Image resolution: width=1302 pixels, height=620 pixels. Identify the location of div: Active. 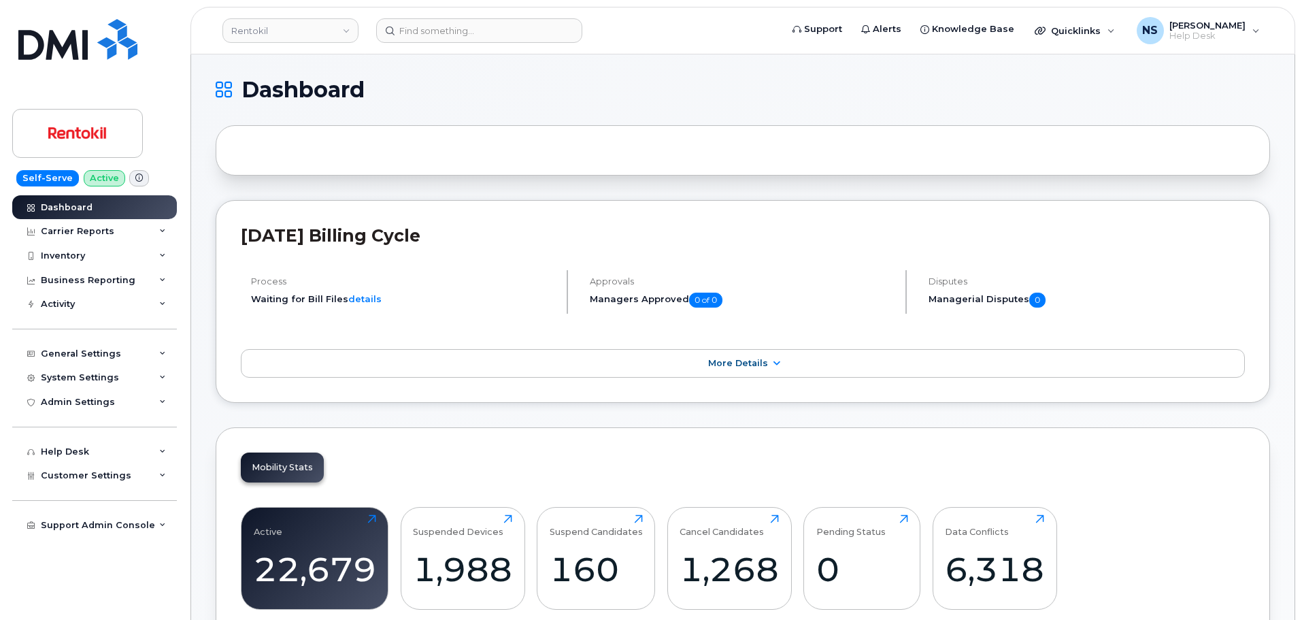
(268, 525).